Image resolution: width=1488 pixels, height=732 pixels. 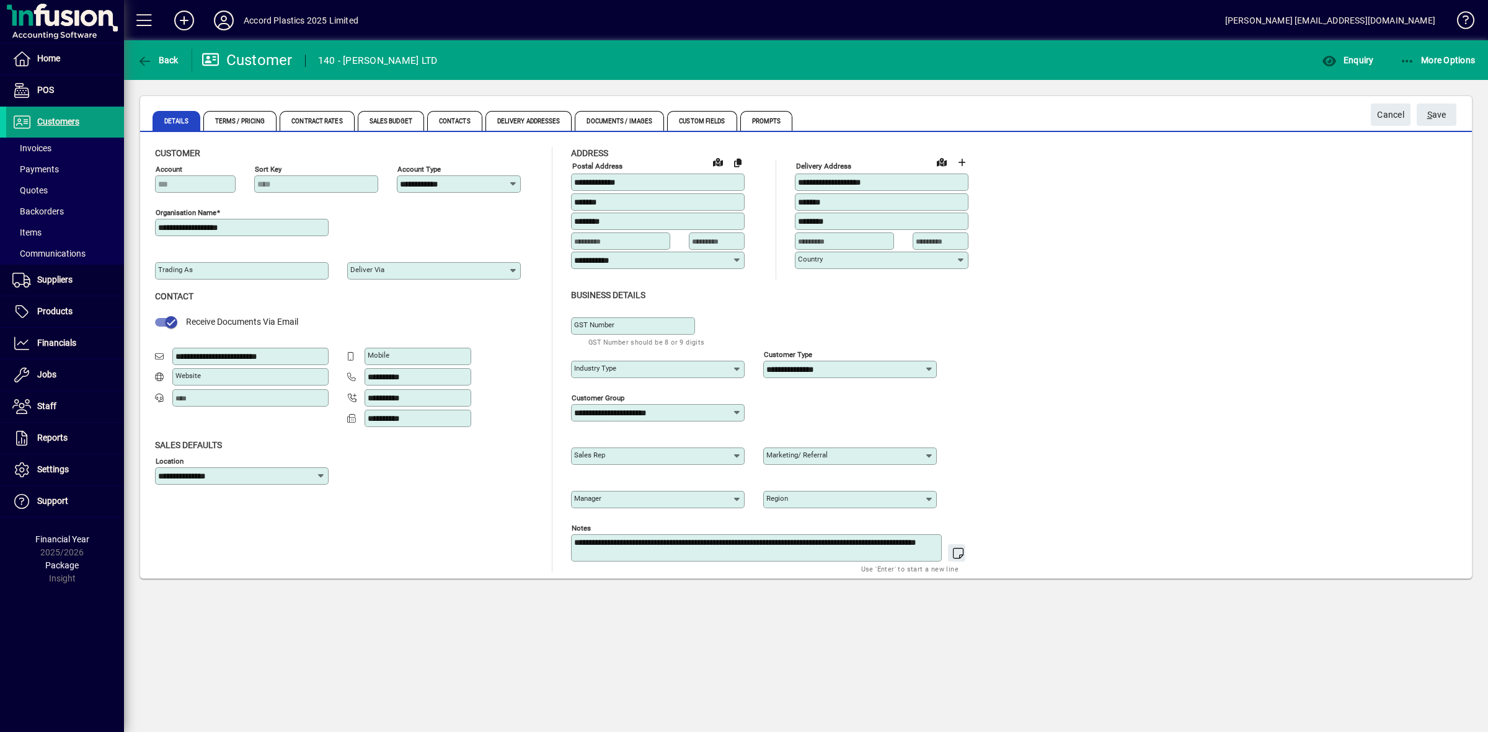 What do you see at coordinates (738, 162) in the screenshot?
I see `button: Copy to Delivery address` at bounding box center [738, 162].